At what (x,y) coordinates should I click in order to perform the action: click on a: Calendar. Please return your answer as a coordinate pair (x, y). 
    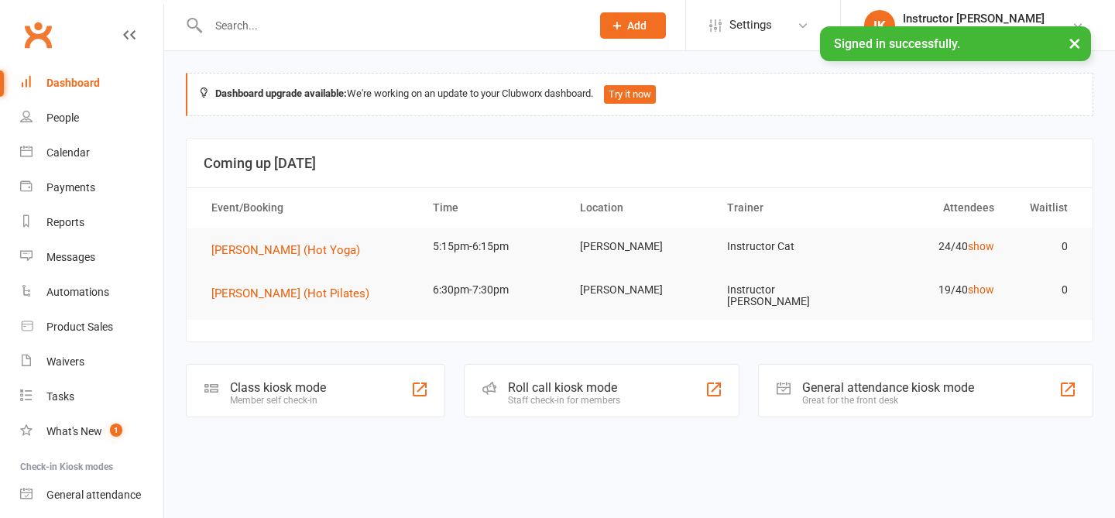
    Looking at the image, I should click on (91, 153).